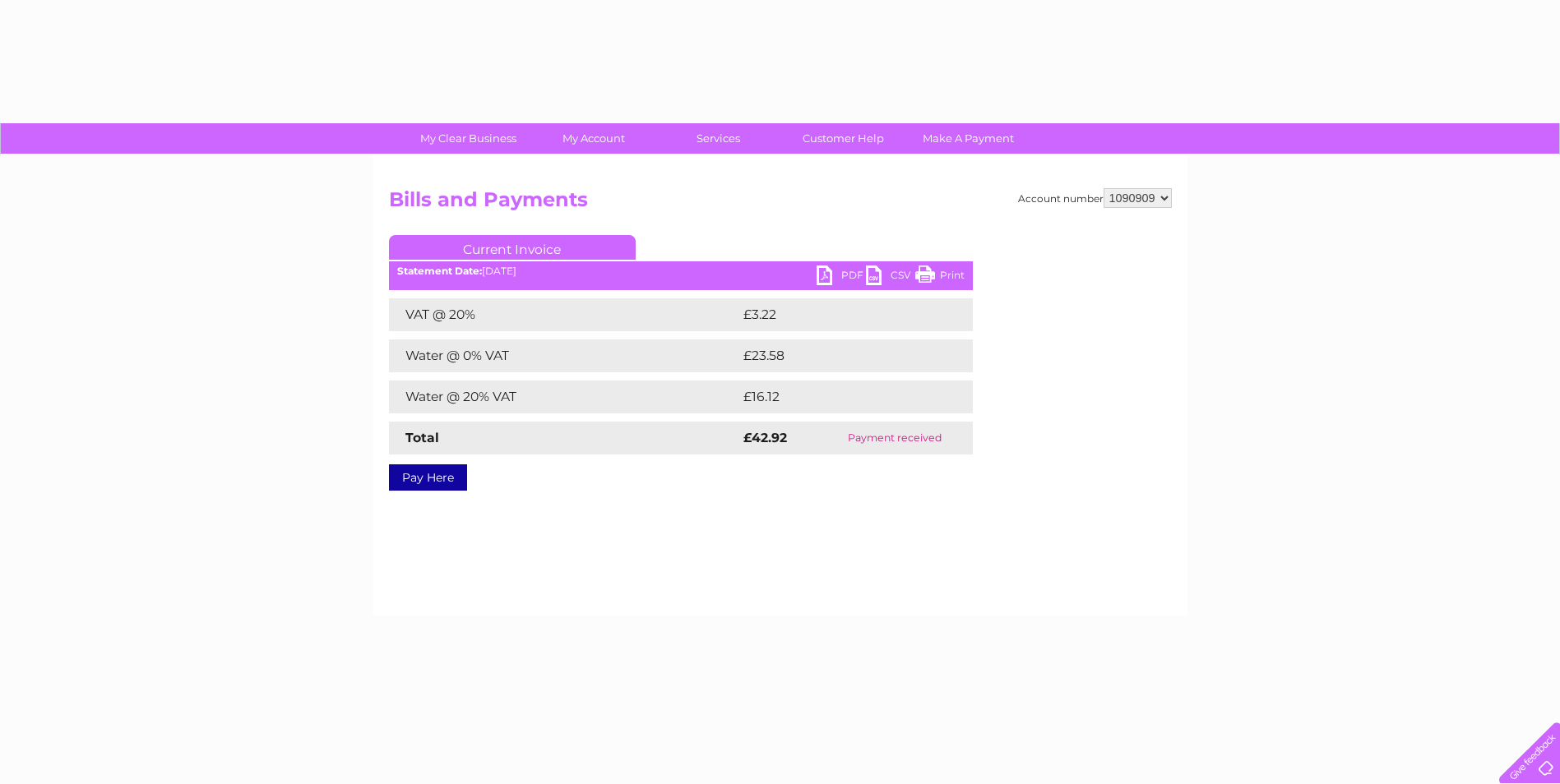 Image resolution: width=1560 pixels, height=784 pixels. Describe the element at coordinates (564, 356) in the screenshot. I see `td: Water @ 0% VAT` at that location.